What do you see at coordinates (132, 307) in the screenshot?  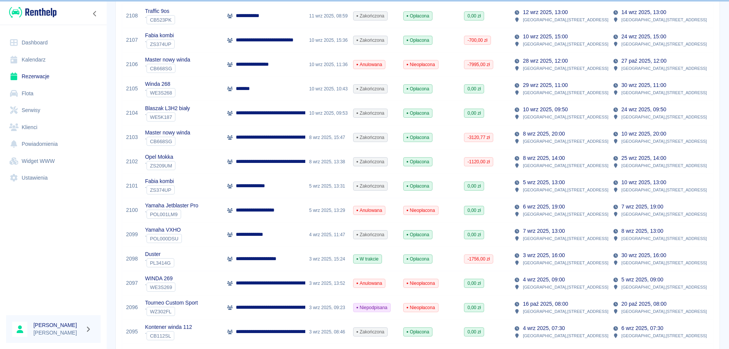 I see `a: 2096` at bounding box center [132, 307].